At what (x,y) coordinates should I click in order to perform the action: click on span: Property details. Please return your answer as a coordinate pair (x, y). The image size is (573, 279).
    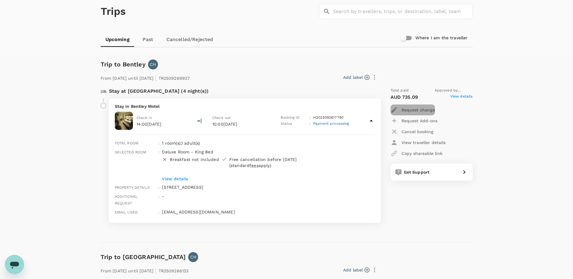
    Looking at the image, I should click on (132, 187).